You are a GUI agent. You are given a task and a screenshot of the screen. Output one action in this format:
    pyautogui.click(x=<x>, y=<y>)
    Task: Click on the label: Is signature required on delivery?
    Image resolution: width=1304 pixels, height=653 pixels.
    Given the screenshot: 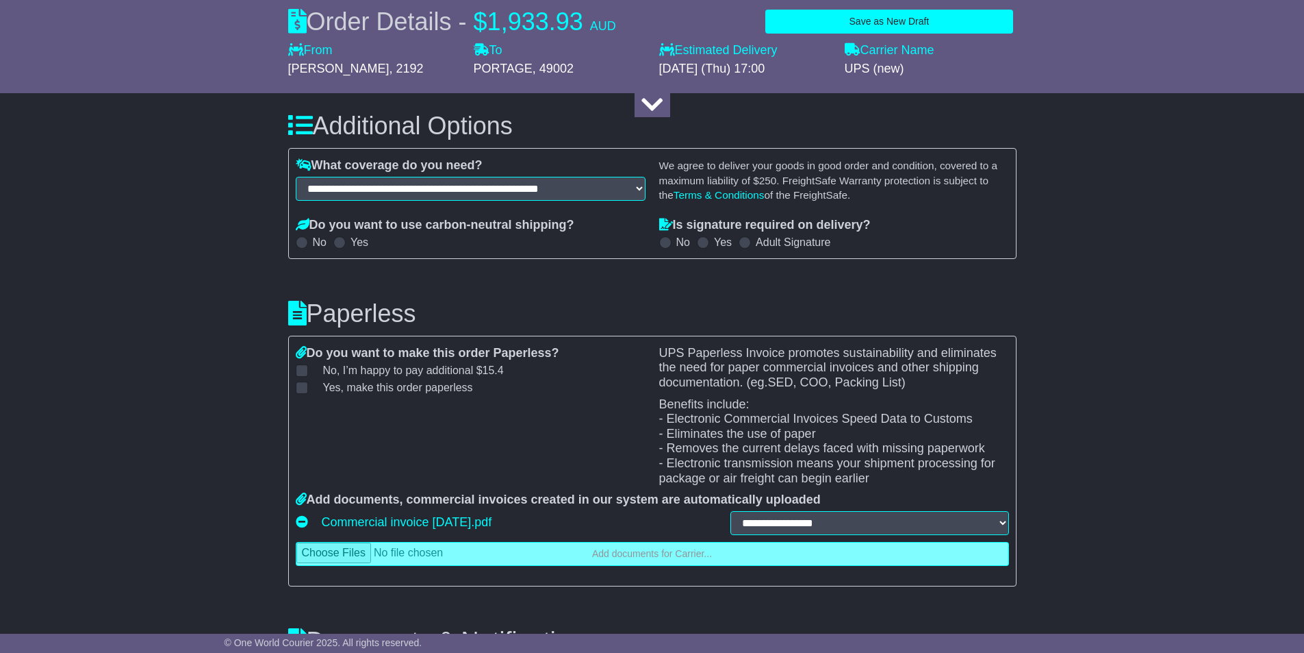 What is the action you would take?
    pyautogui.click(x=765, y=225)
    